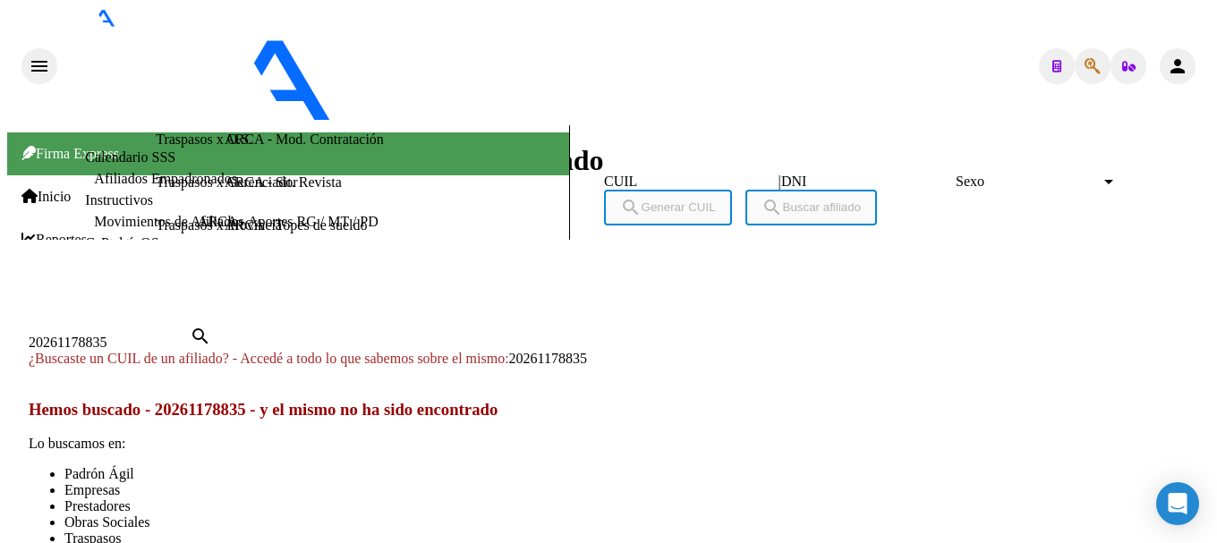 This screenshot has height=543, width=1217. What do you see at coordinates (263, 409) in the screenshot?
I see `span: Hemos buscado - 20261178835 - y el mismo no ha sido encontrado` at bounding box center [263, 409].